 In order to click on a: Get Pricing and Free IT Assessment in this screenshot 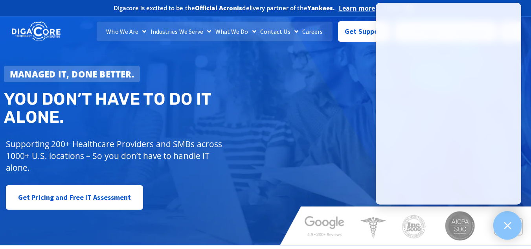, I will do `click(74, 197)`.